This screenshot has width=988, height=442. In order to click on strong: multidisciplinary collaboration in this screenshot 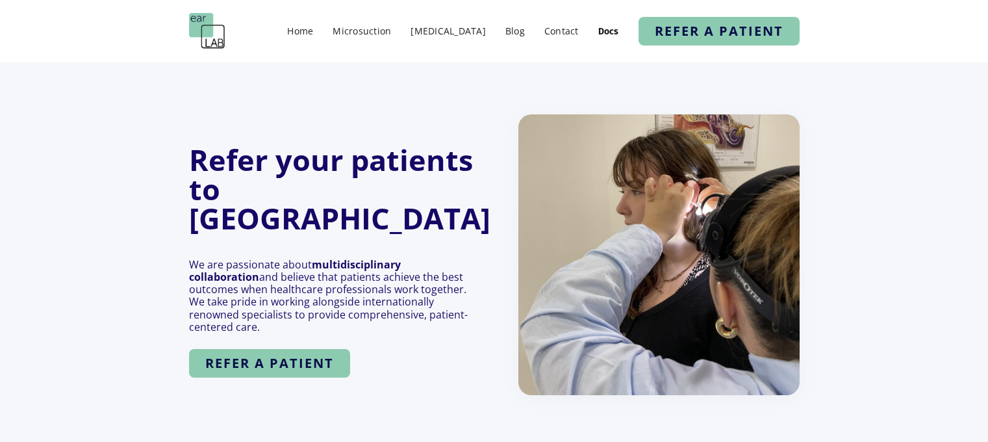, I will do `click(295, 270)`.